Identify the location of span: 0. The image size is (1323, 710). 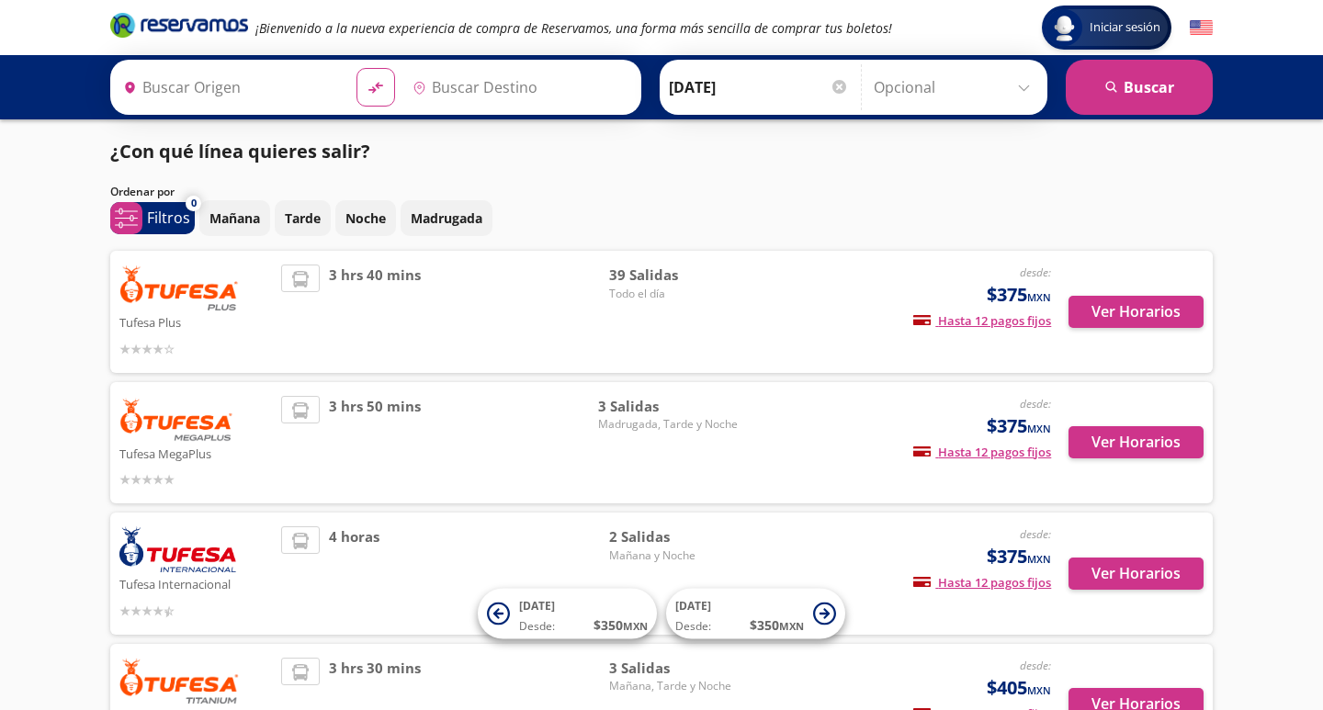
(194, 203).